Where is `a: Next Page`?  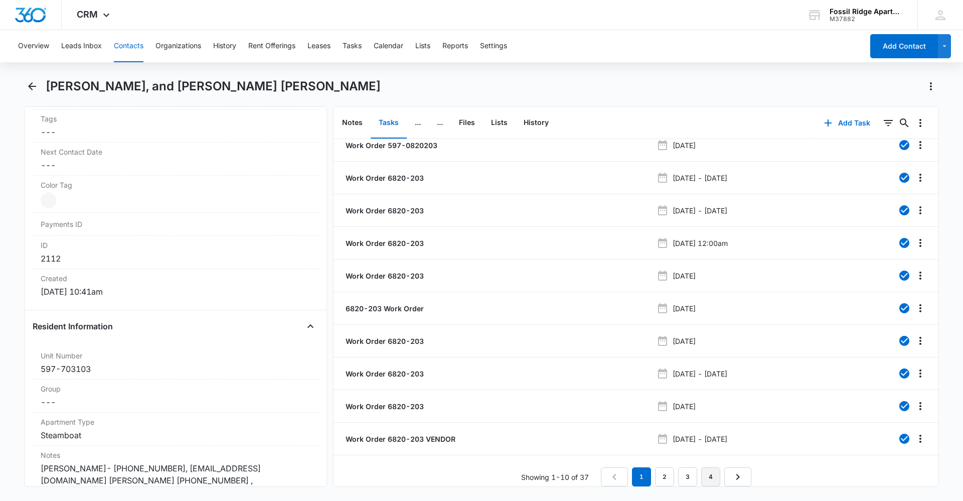 a: Next Page is located at coordinates (738, 476).